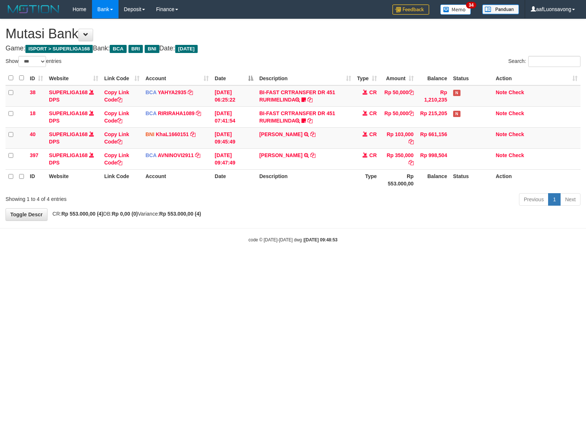  Describe the element at coordinates (59, 49) in the screenshot. I see `span: ISPORT > SUPERLIGA168` at that location.